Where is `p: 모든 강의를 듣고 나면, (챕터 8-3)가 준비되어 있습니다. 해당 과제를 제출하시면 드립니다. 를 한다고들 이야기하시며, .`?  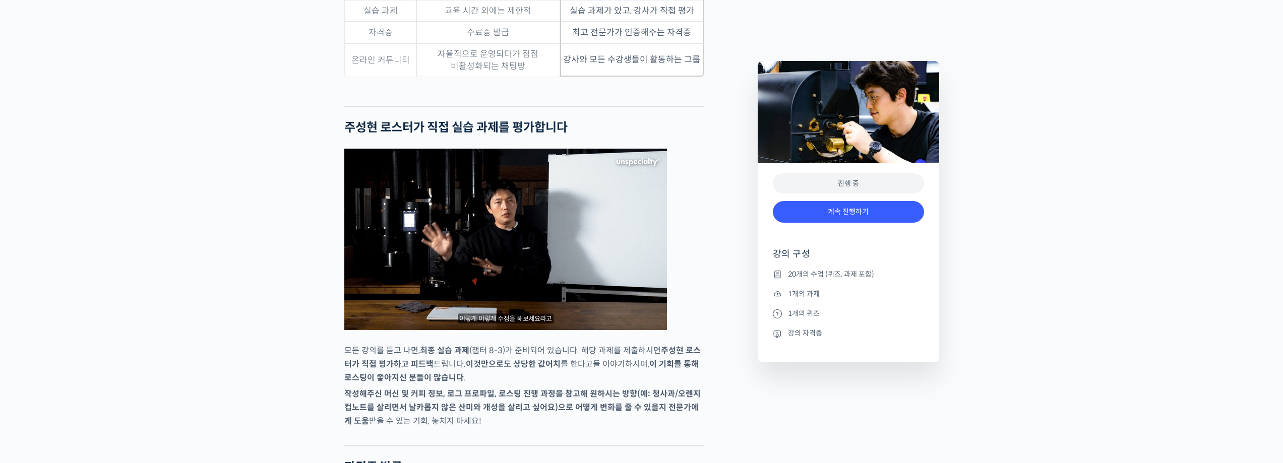 p: 모든 강의를 듣고 나면, (챕터 8-3)가 준비되어 있습니다. 해당 과제를 제출하시면 드립니다. 를 한다고들 이야기하시며, . is located at coordinates (524, 364).